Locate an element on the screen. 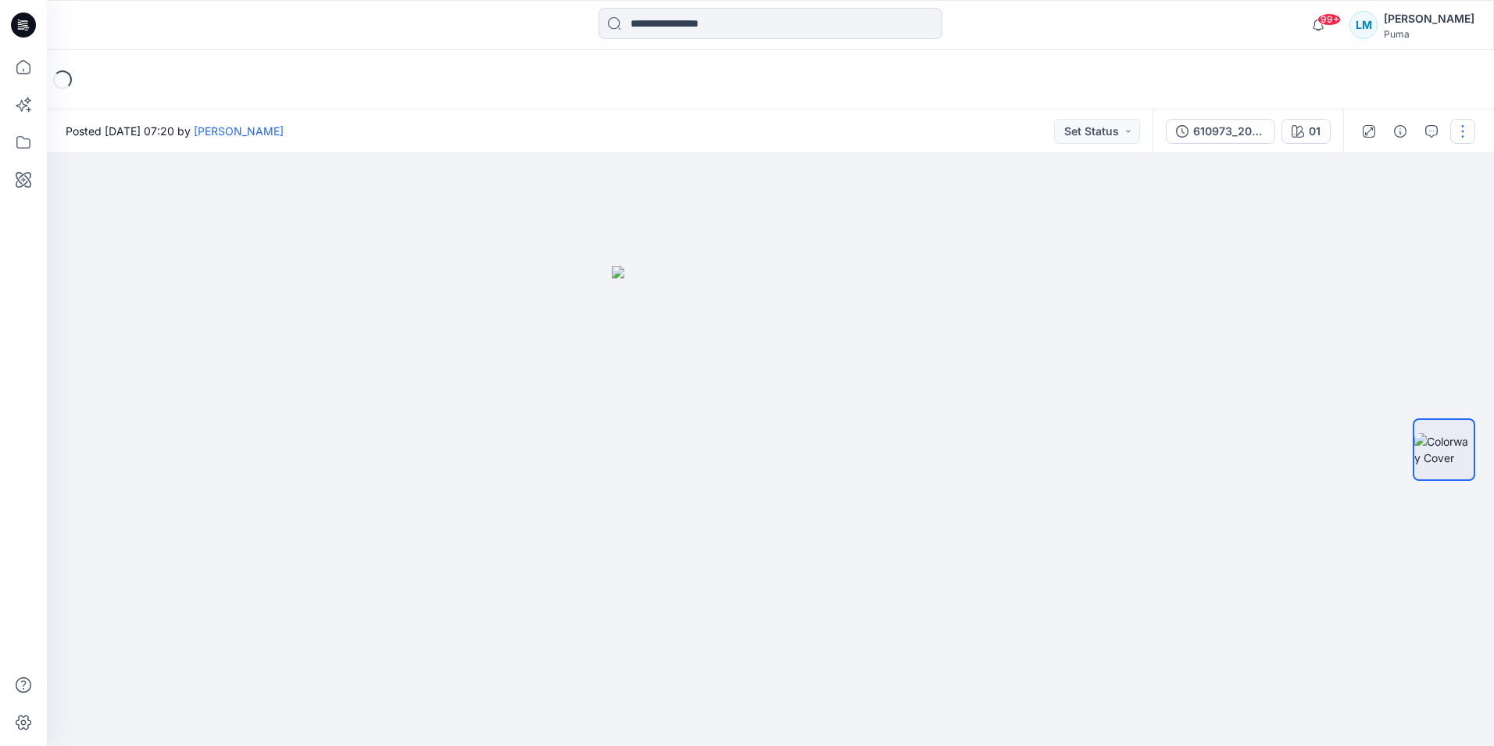 The width and height of the screenshot is (1494, 746). img: eyJhbGciOiJIUzI1NiIsImtpZCI6IjAiLCJzbHQiOiJzZXMiLCJ0eXAiOiJKV1QifQ.eyJkYXRhIjp7InR5cGUiOiJzdG9yYW... is located at coordinates (771, 506).